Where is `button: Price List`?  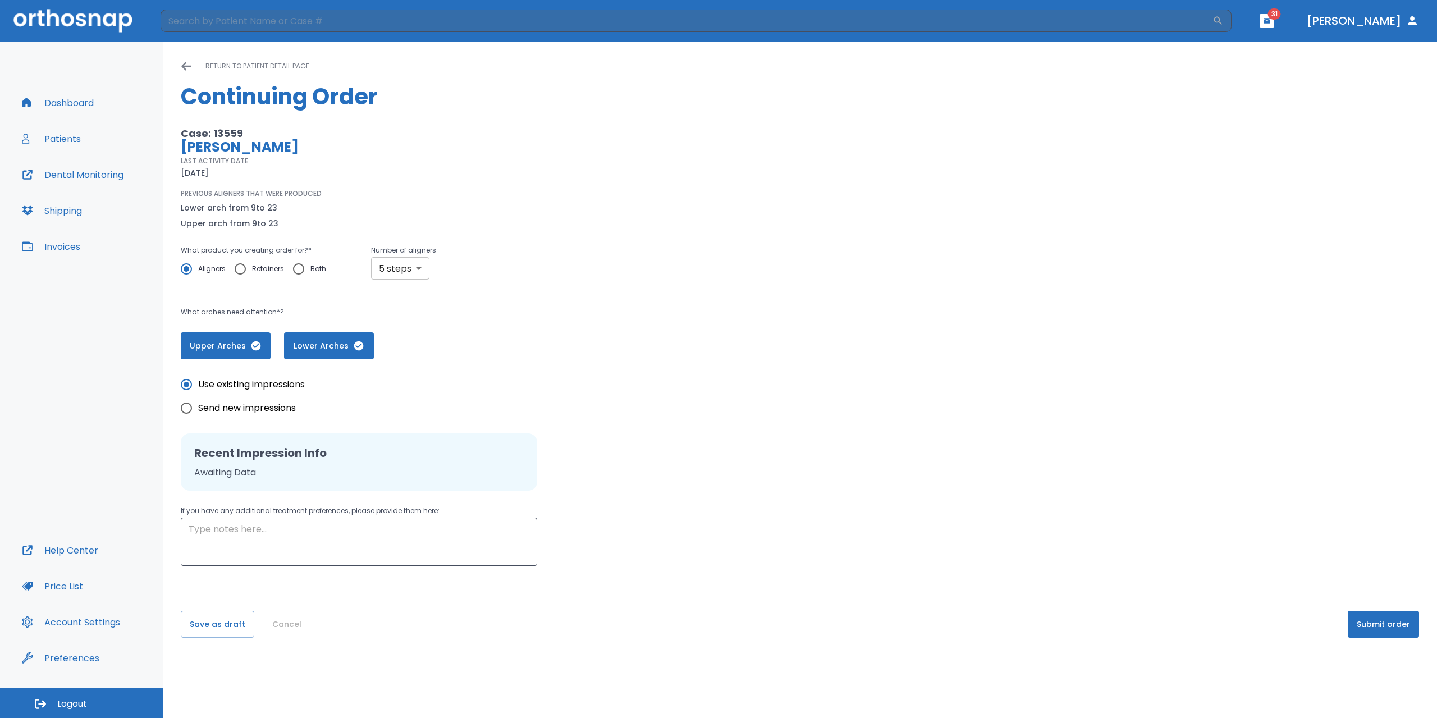 button: Price List is located at coordinates (52, 586).